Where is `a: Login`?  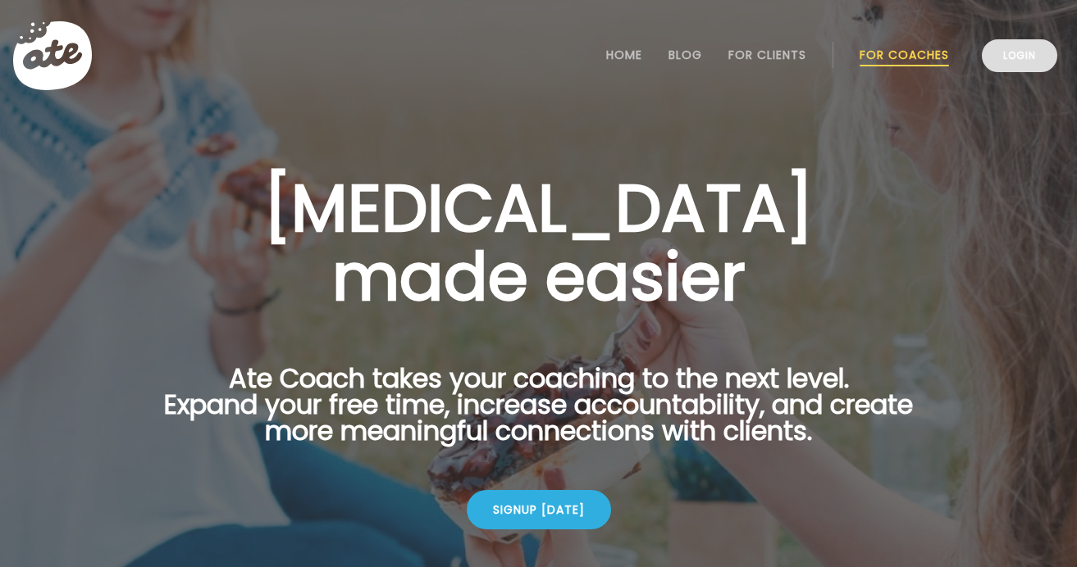
a: Login is located at coordinates (1019, 56).